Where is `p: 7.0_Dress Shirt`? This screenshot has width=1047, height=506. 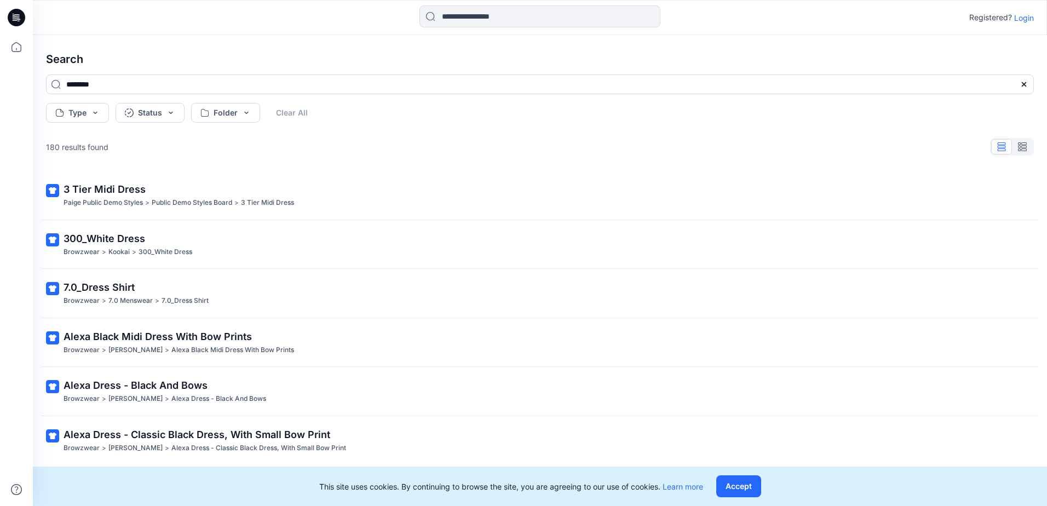 p: 7.0_Dress Shirt is located at coordinates (185, 301).